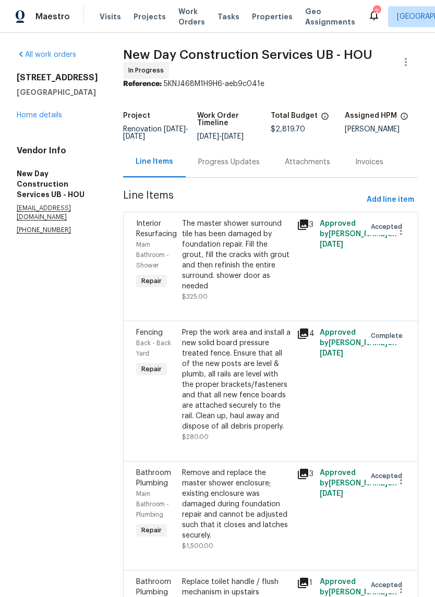 The width and height of the screenshot is (435, 597). Describe the element at coordinates (195, 297) in the screenshot. I see `span: $325.00` at that location.